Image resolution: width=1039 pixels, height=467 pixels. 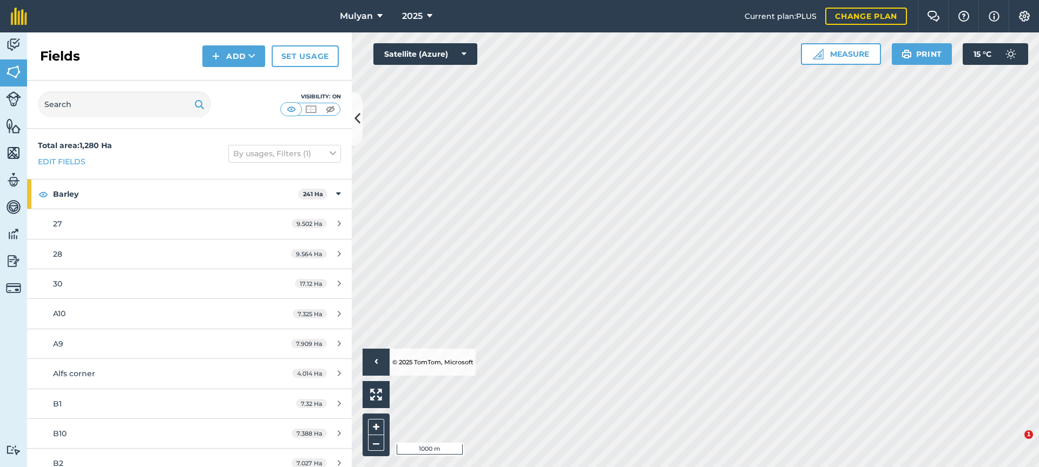 I want to click on a: Alfs corner4.014 Ha, so click(x=189, y=374).